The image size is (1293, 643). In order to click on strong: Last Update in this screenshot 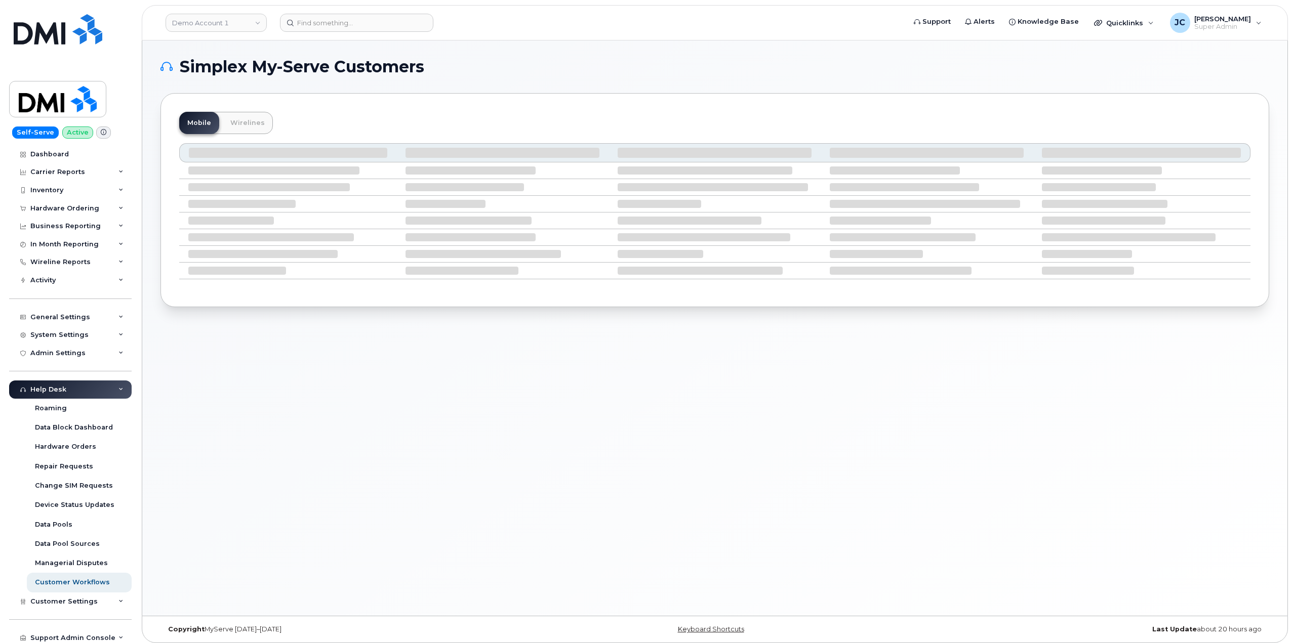, I will do `click(1174, 629)`.